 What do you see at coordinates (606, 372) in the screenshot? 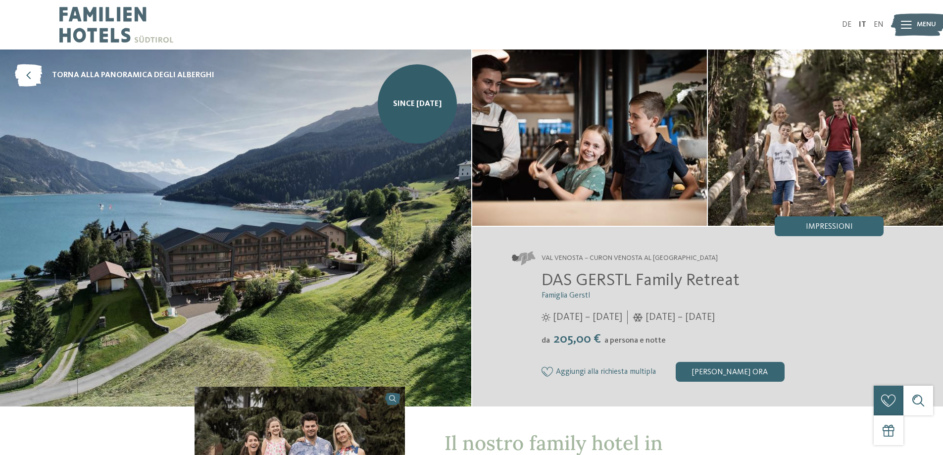
I see `span: Aggiungi alla richiesta multipla` at bounding box center [606, 372].